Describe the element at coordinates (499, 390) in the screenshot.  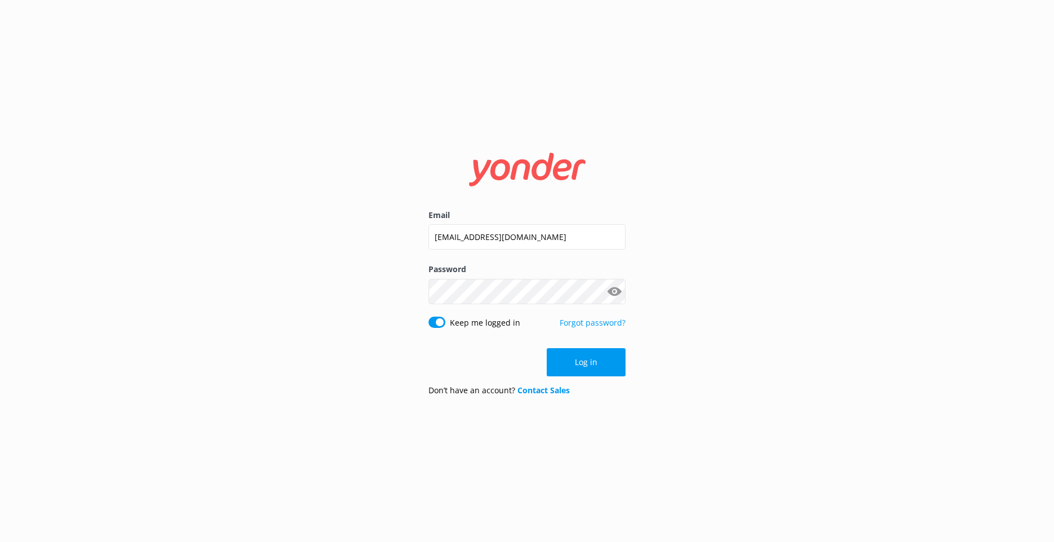
I see `p: Don’t have an account?` at that location.